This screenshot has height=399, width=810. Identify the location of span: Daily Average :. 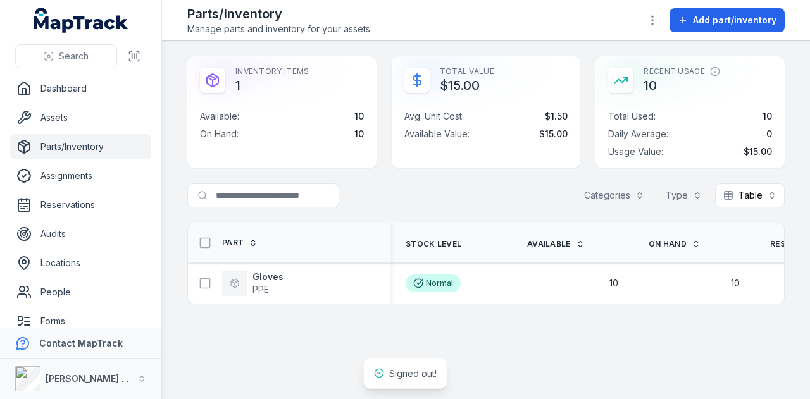
(638, 134).